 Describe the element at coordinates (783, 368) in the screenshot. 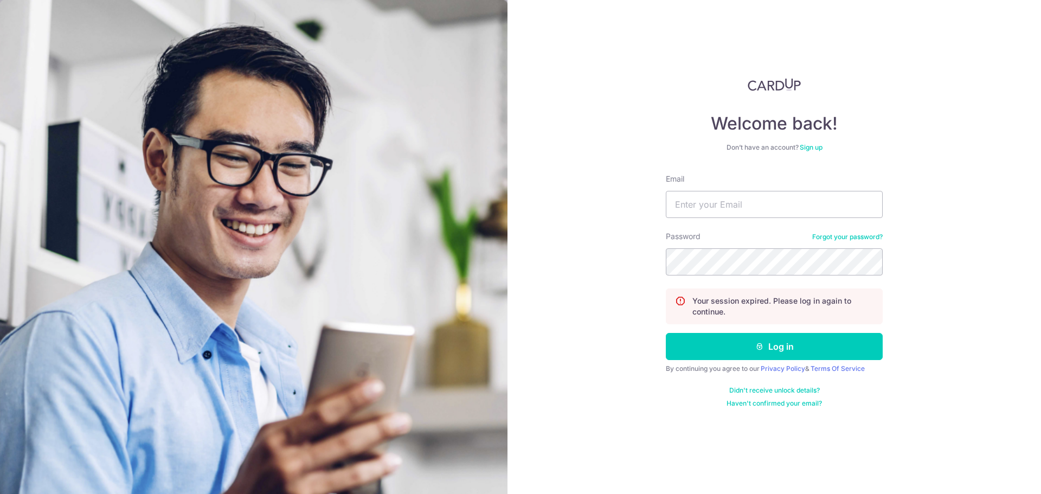

I see `a: Privacy Policy` at that location.